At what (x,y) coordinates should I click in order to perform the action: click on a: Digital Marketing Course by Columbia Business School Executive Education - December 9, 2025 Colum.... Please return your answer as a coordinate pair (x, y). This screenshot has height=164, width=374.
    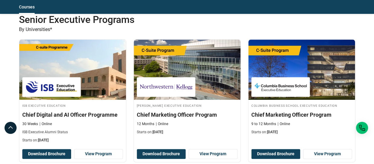
    Looking at the image, I should click on (301, 88).